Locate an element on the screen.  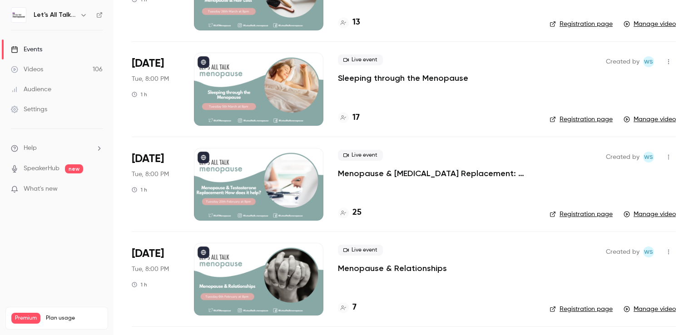
div: Audience is located at coordinates (31, 89).